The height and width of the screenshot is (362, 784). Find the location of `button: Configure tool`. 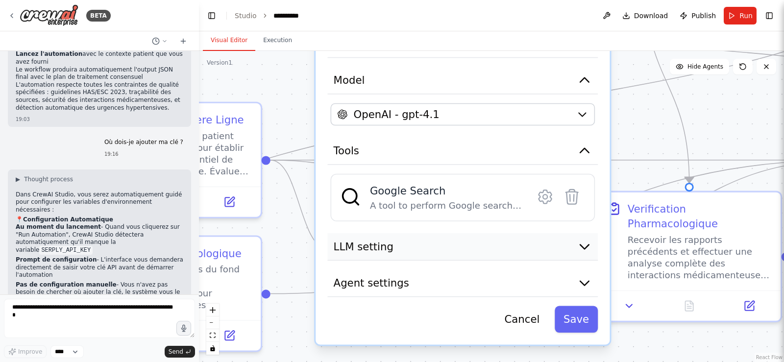

button: Configure tool is located at coordinates (545, 196).